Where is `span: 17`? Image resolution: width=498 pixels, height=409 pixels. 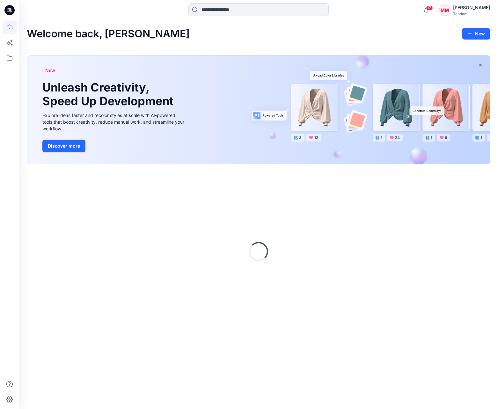 span: 17 is located at coordinates (430, 8).